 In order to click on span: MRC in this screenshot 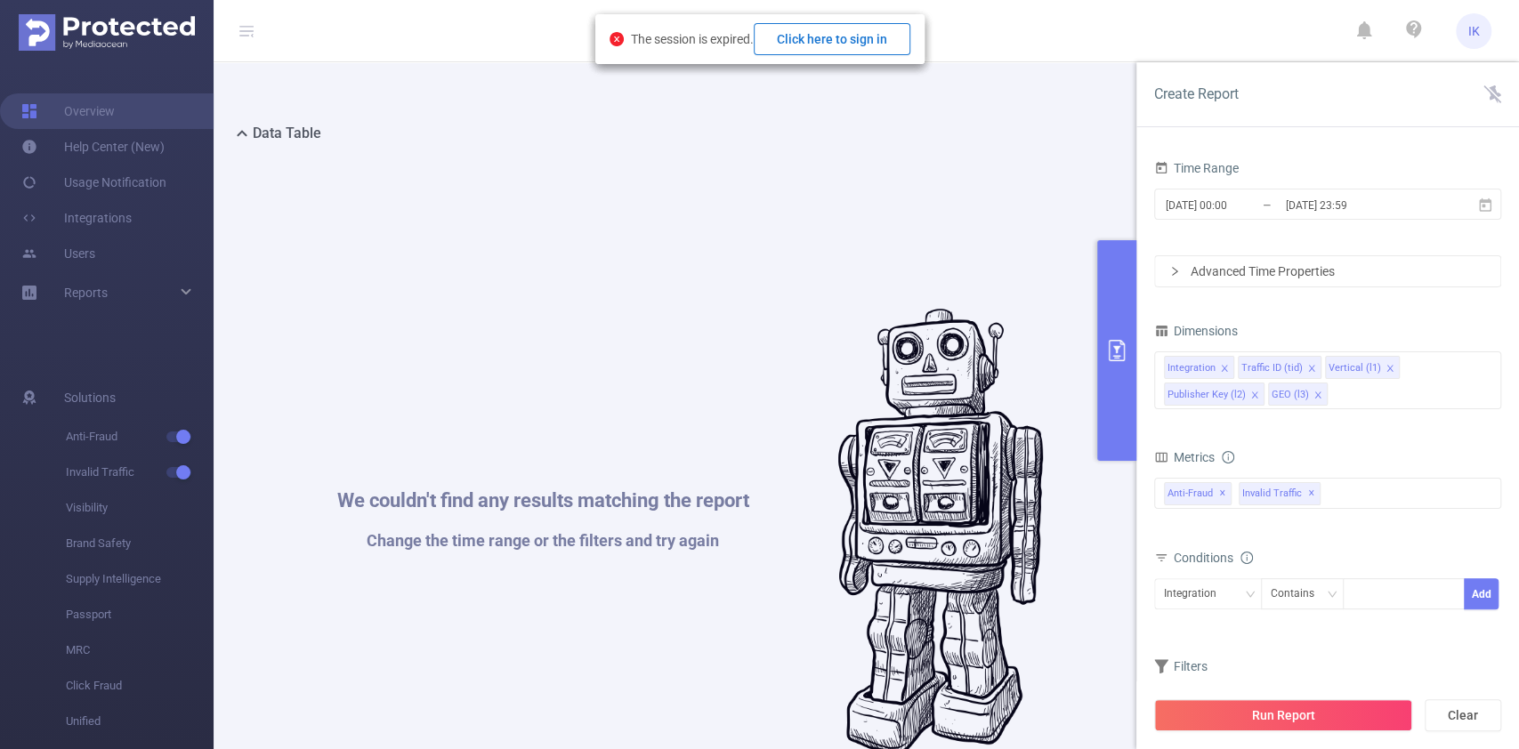, I will do `click(140, 651)`.